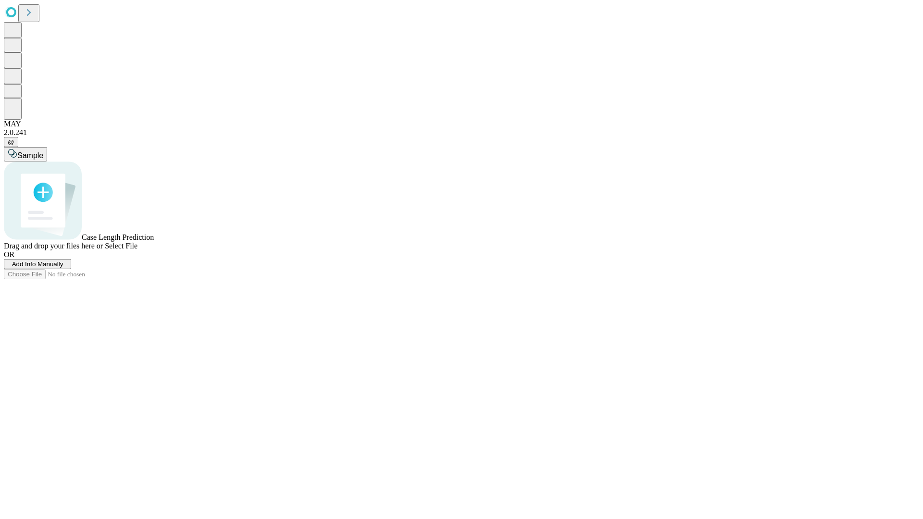  I want to click on div: MAY, so click(461, 124).